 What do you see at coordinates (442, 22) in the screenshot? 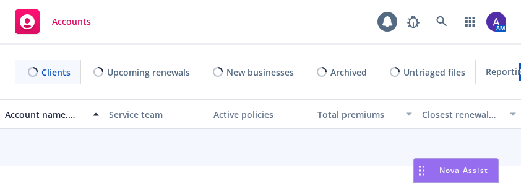
I see `a: Search` at bounding box center [442, 22].